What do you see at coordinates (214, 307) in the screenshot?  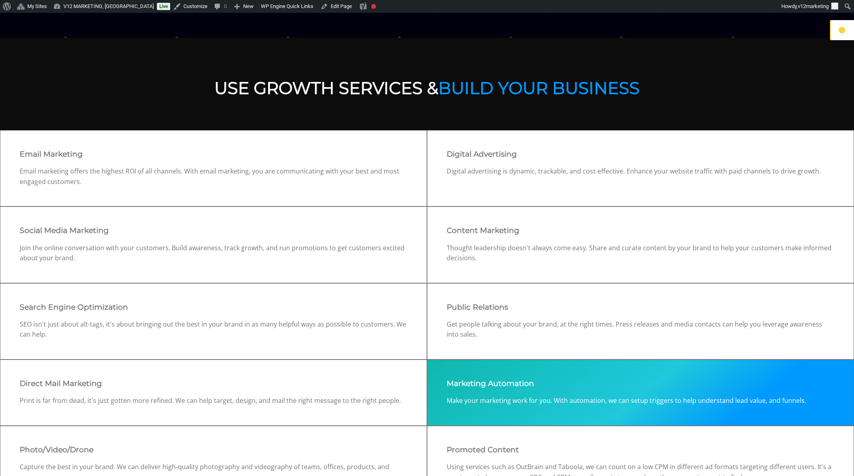 I see `h3: Search Engine Optimization` at bounding box center [214, 307].